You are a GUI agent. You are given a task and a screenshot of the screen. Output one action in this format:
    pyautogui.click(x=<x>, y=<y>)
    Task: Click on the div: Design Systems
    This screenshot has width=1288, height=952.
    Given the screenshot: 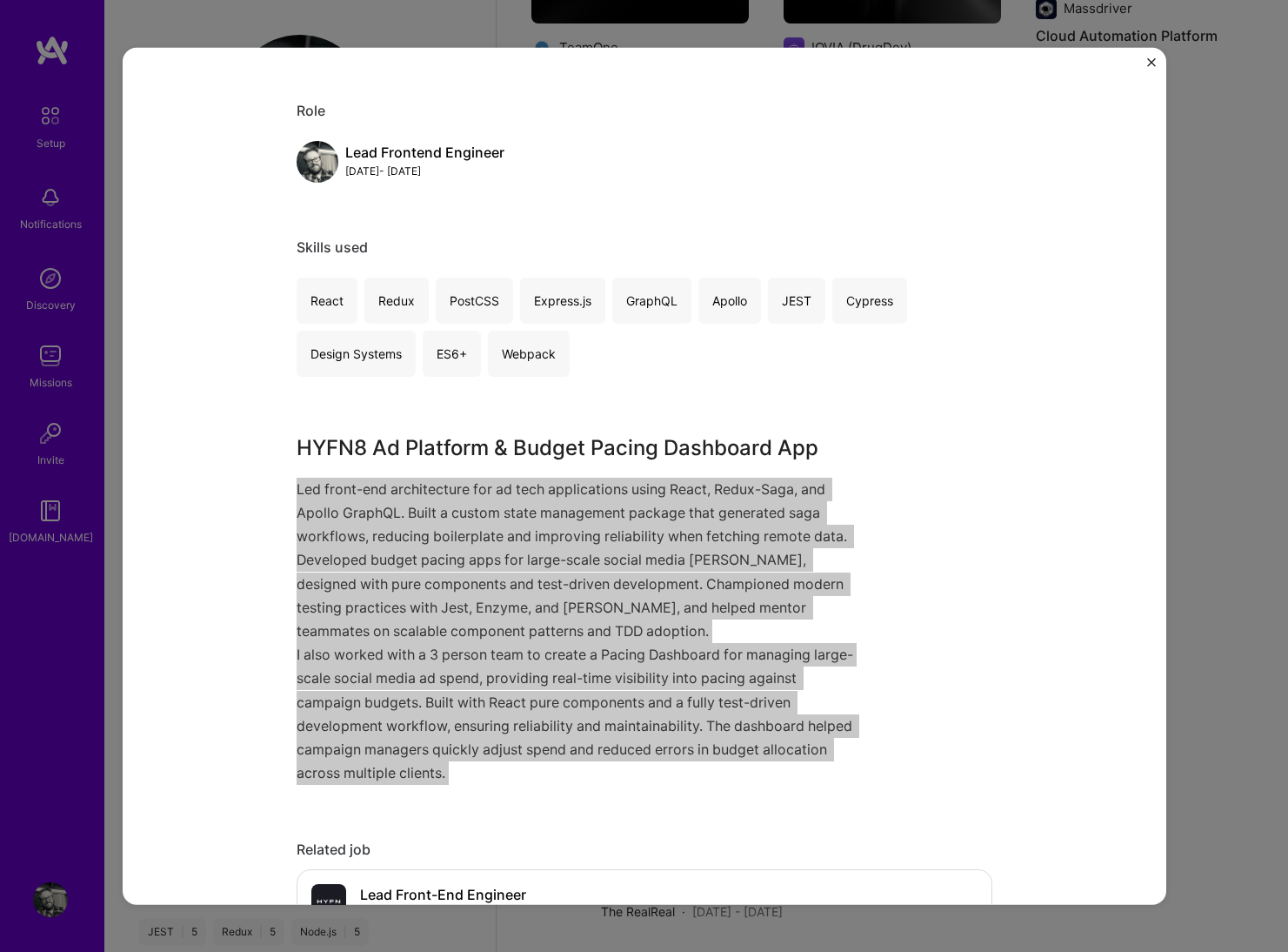 What is the action you would take?
    pyautogui.click(x=355, y=354)
    